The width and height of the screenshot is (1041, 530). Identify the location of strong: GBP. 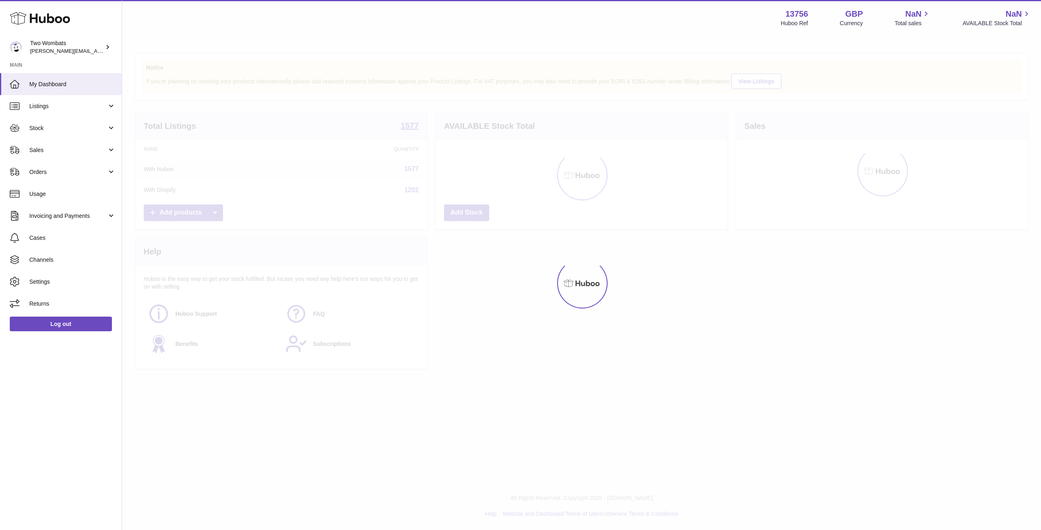
(853, 14).